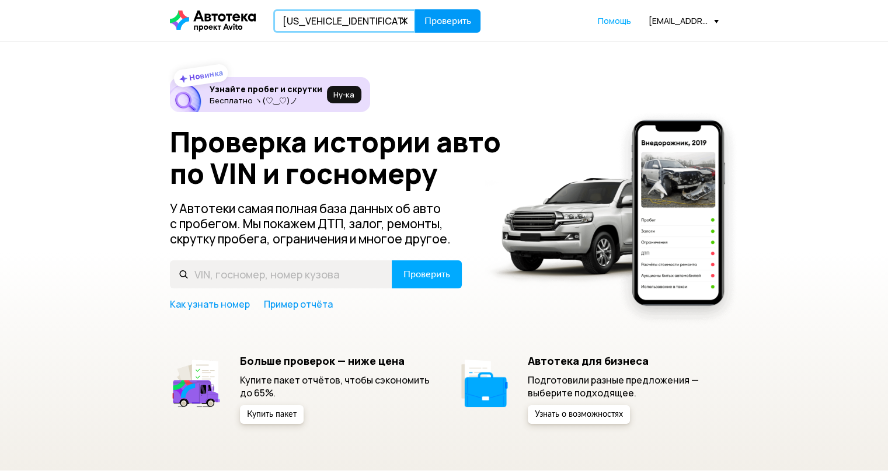 The image size is (888, 474). What do you see at coordinates (344, 158) in the screenshot?
I see `h1: Проверка истории авто по VIN и госномеру` at bounding box center [344, 158].